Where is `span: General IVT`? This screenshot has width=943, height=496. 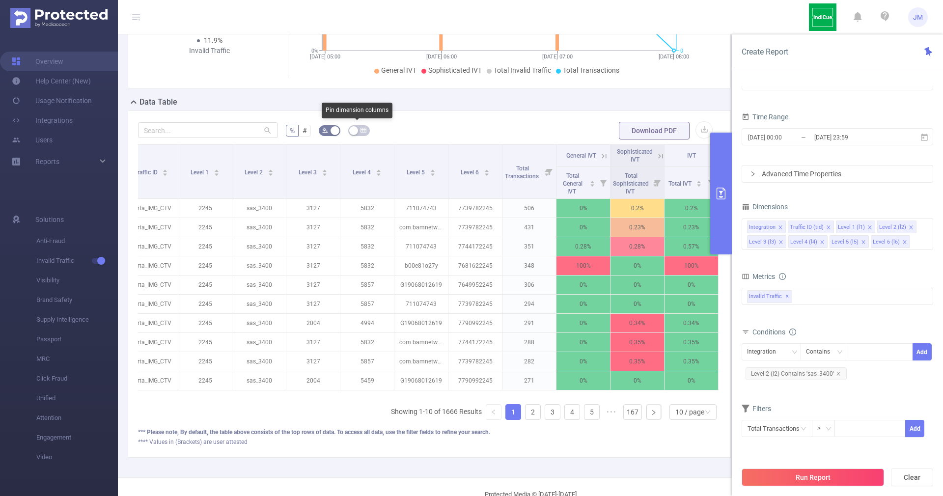
span: General IVT is located at coordinates (581, 156).